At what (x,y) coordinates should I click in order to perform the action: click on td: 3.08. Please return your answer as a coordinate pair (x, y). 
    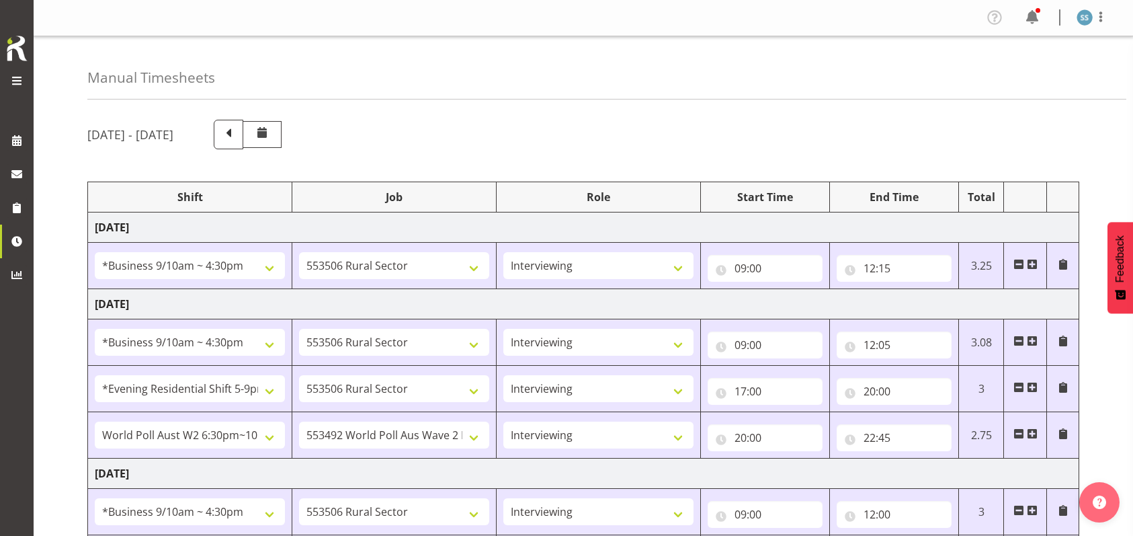
    Looking at the image, I should click on (981, 342).